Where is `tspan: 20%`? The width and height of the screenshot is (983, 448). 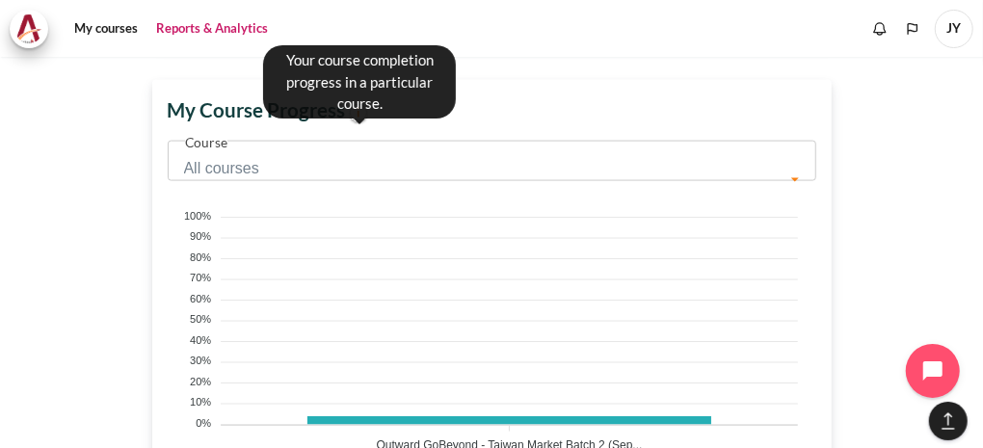
tspan: 20% is located at coordinates (200, 382).